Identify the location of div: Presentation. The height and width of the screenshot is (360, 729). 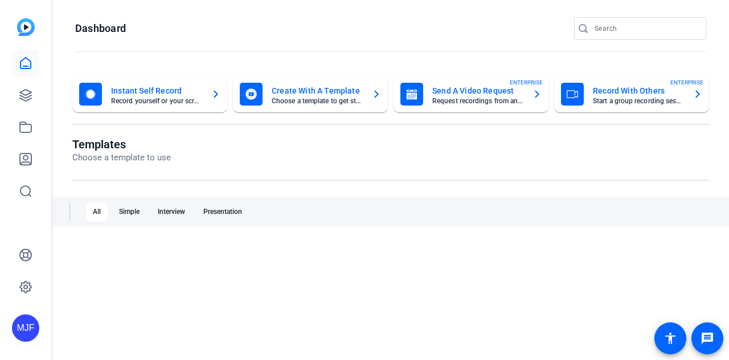
(223, 211).